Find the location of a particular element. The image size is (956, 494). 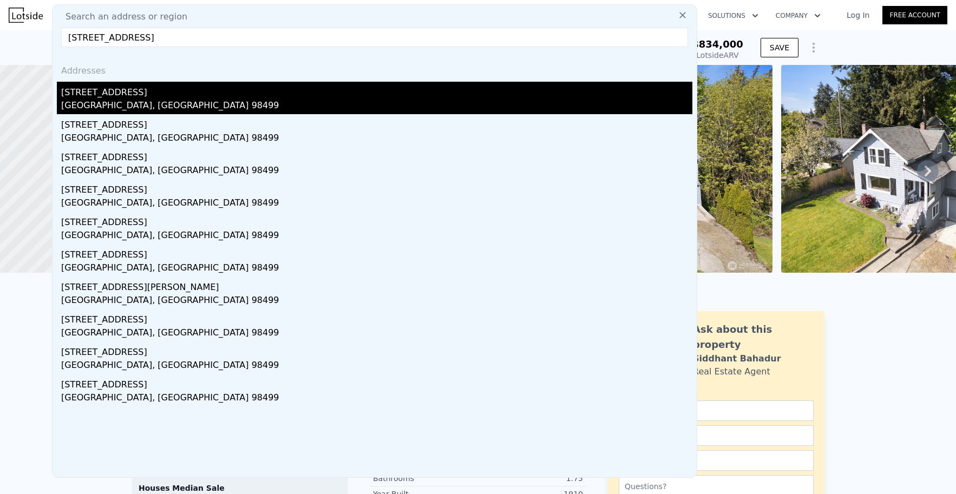

button: Solutions is located at coordinates (733, 16).